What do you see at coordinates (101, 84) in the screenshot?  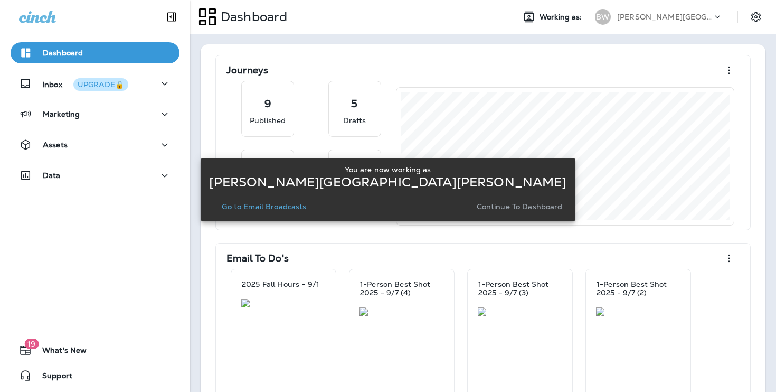 I see `button: UPGRADE🔒` at bounding box center [101, 84].